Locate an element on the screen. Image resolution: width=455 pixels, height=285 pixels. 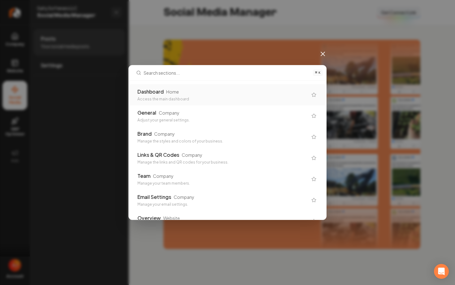
div: Manage your email settings. is located at coordinates (222, 204).